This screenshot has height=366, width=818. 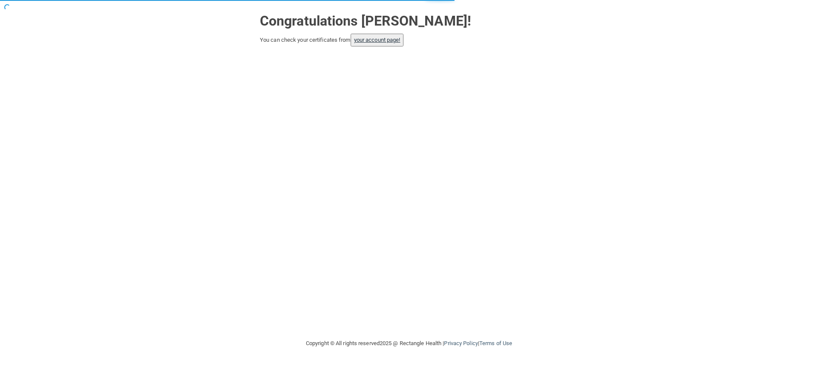 I want to click on button: your account page!, so click(x=377, y=40).